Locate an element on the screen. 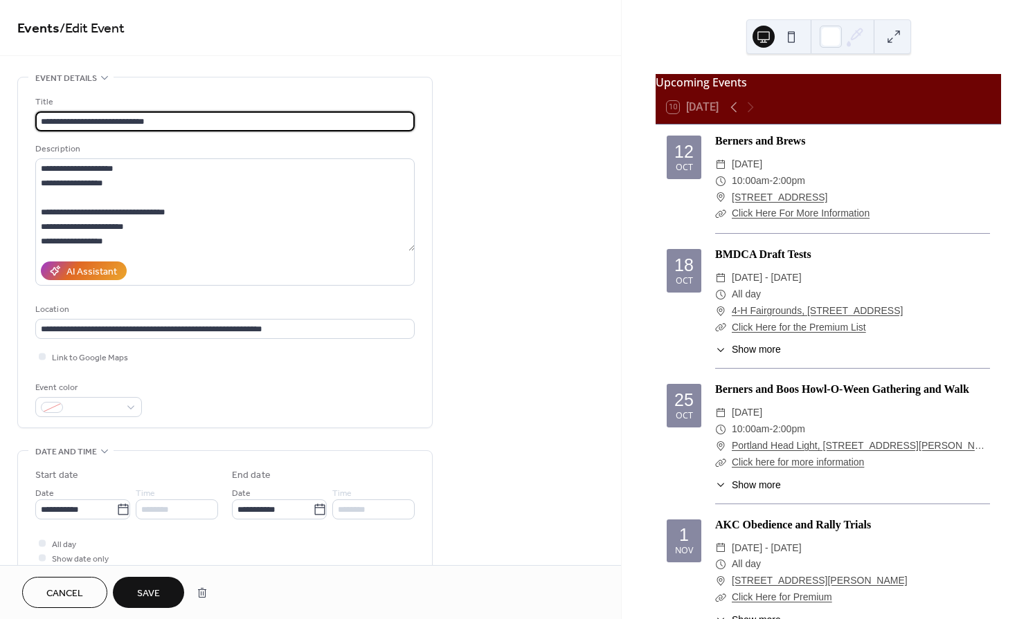  a: Click Here for Premium is located at coordinates (781, 597).